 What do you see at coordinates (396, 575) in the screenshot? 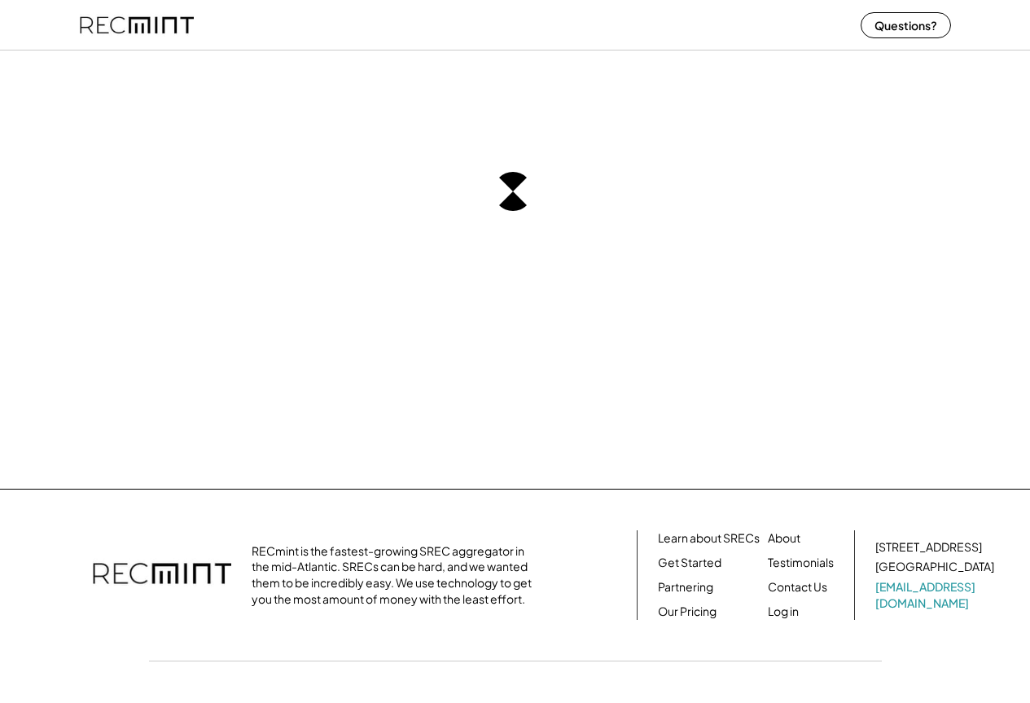
I see `div: RECmint is the fastest-growing SREC aggregator in the mid-Atlantic. SRECs can be hard, and we wan...` at bounding box center [396, 575].